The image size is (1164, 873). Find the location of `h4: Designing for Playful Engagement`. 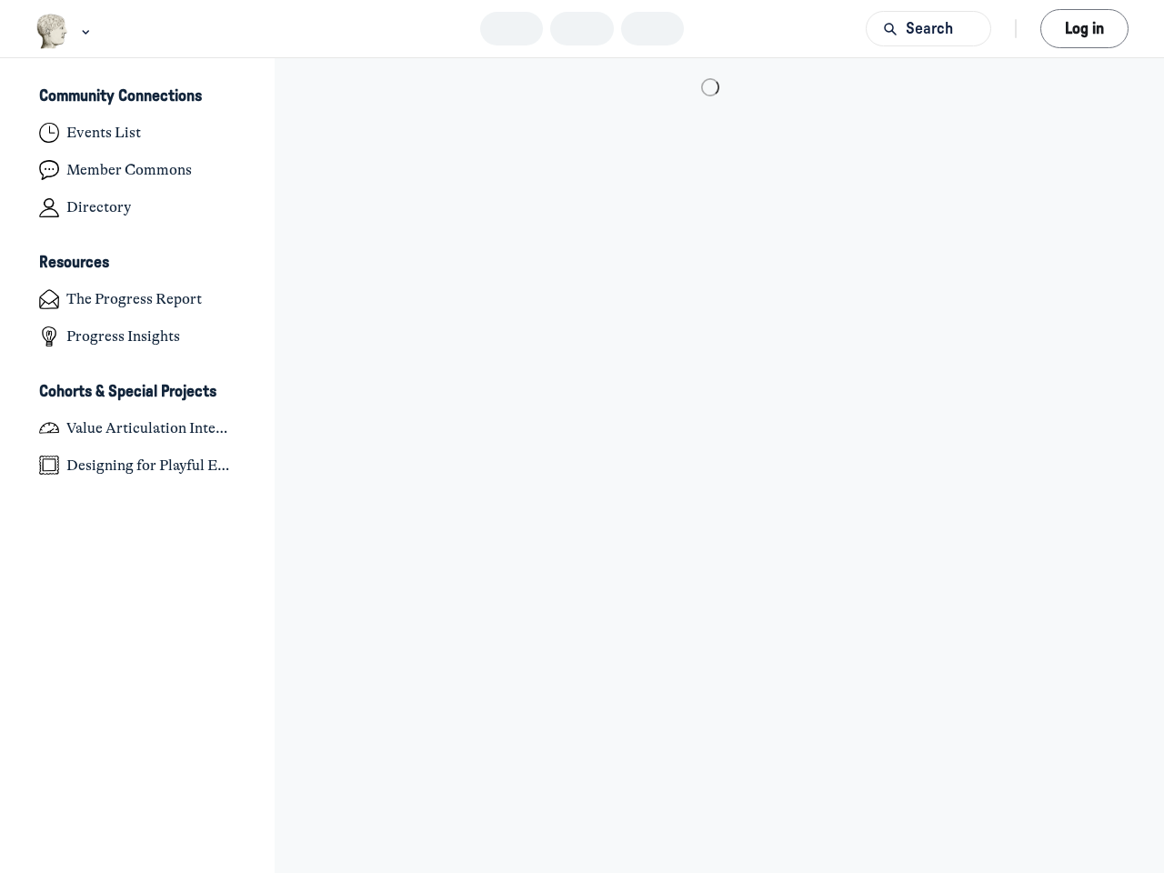

h4: Designing for Playful Engagement is located at coordinates (151, 466).